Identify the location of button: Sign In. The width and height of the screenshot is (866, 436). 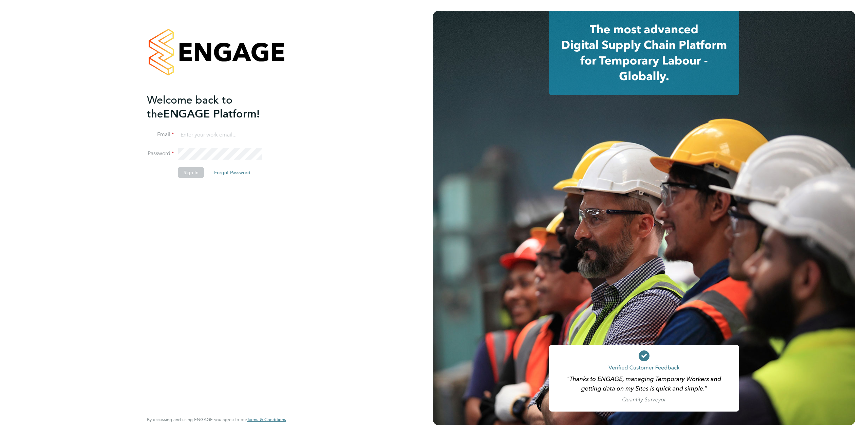
(191, 172).